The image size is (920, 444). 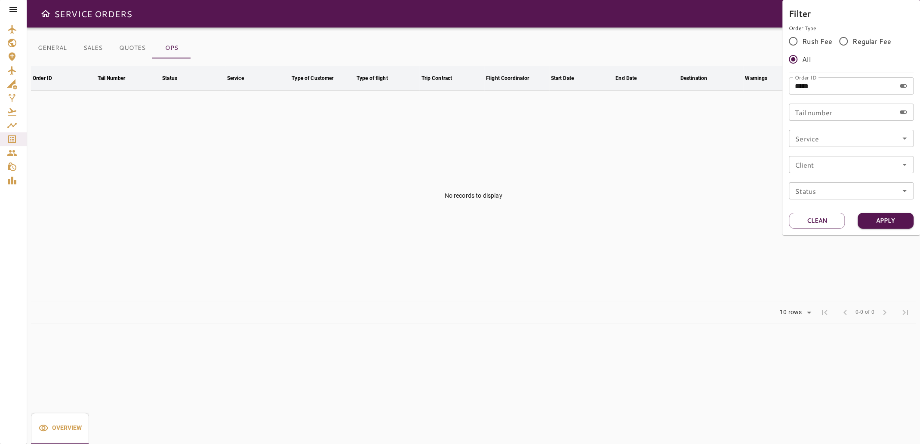 I want to click on button: Clean, so click(x=817, y=221).